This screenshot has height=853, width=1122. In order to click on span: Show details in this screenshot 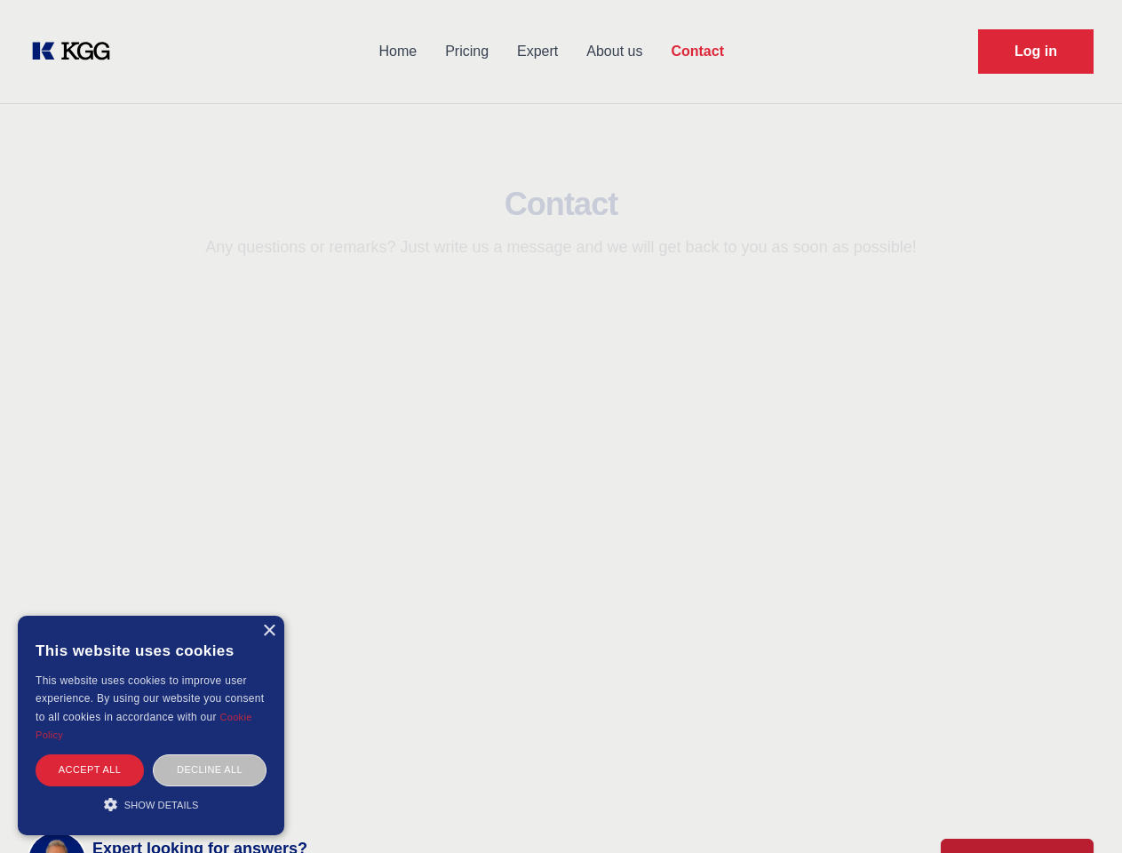, I will do `click(162, 805)`.